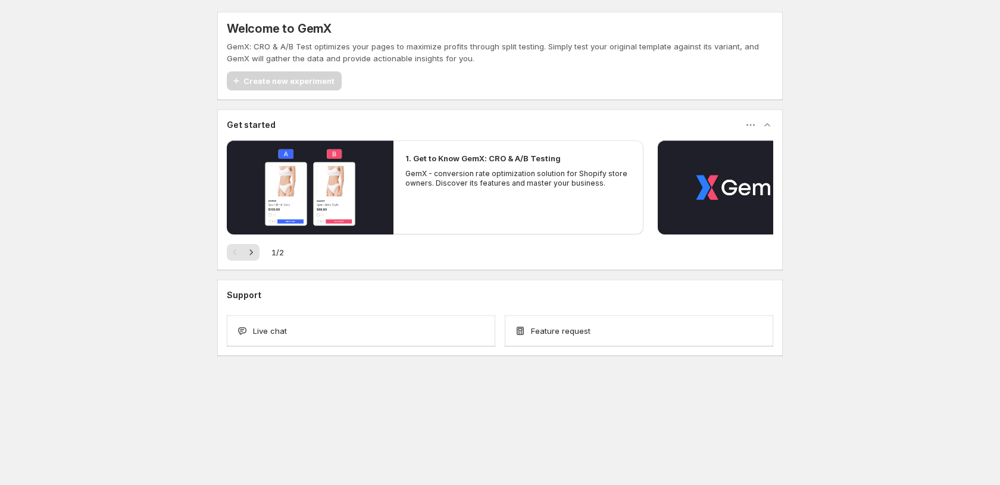 The height and width of the screenshot is (485, 1000). I want to click on h2: 1. Get to Know GemX: CRO & A/B Testing, so click(483, 158).